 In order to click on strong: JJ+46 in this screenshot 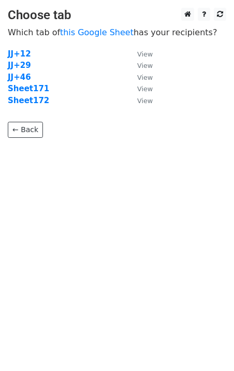, I will do `click(19, 77)`.